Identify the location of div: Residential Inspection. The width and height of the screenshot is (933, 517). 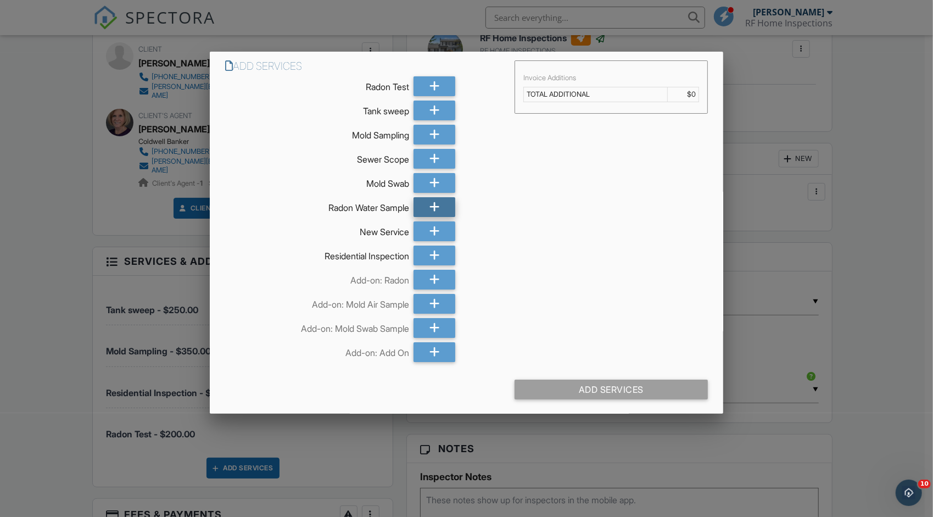
(317, 254).